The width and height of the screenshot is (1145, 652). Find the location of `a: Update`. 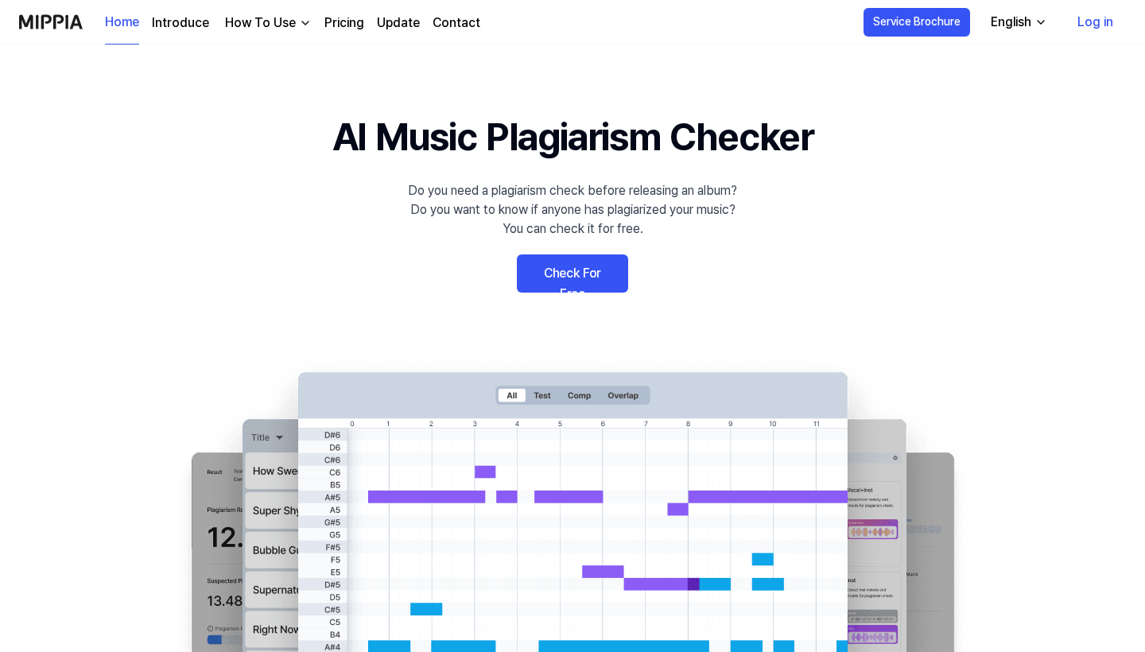

a: Update is located at coordinates (398, 23).